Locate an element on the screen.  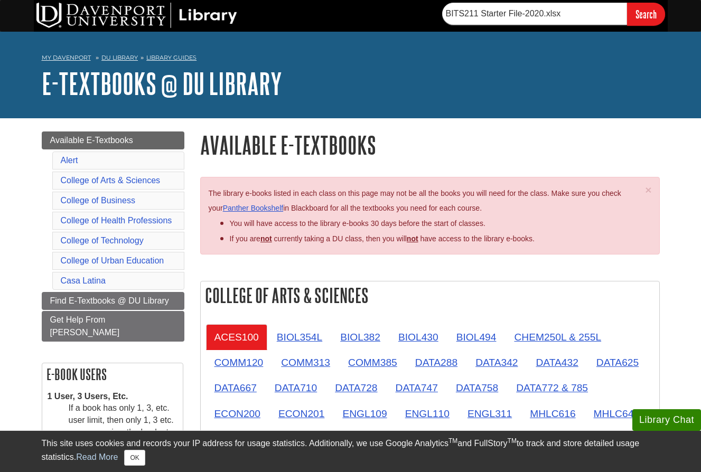
a: COMM313 is located at coordinates (305, 362).